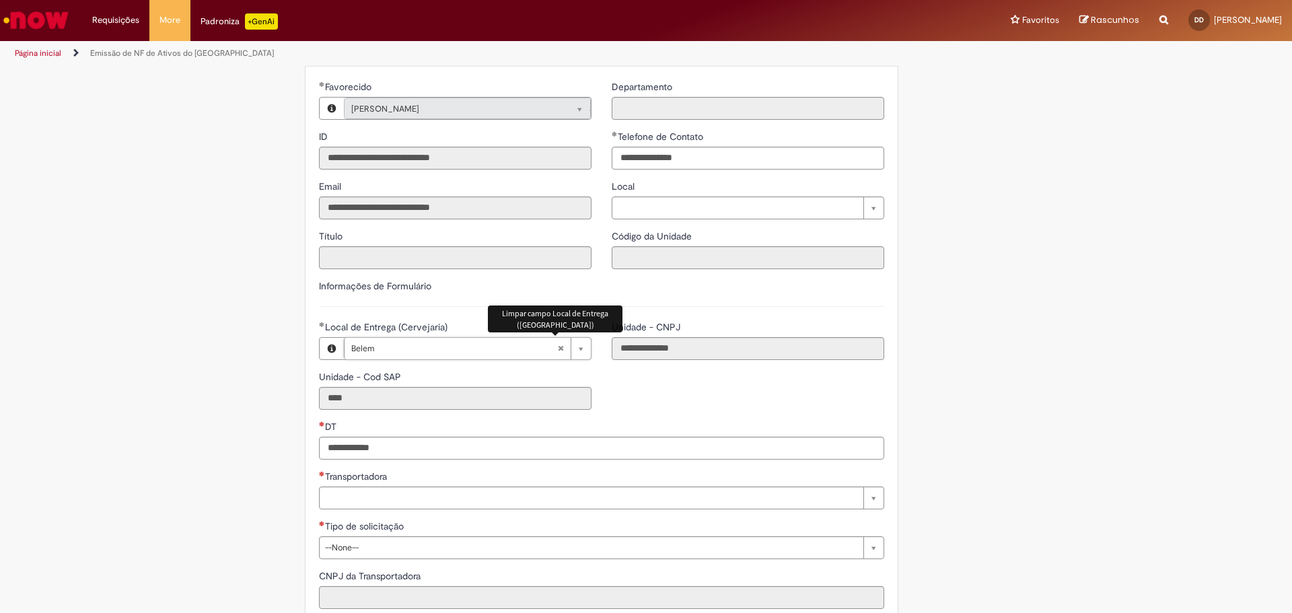 The image size is (1292, 613). Describe the element at coordinates (332, 427) in the screenshot. I see `span: Somente leitura - DT` at that location.